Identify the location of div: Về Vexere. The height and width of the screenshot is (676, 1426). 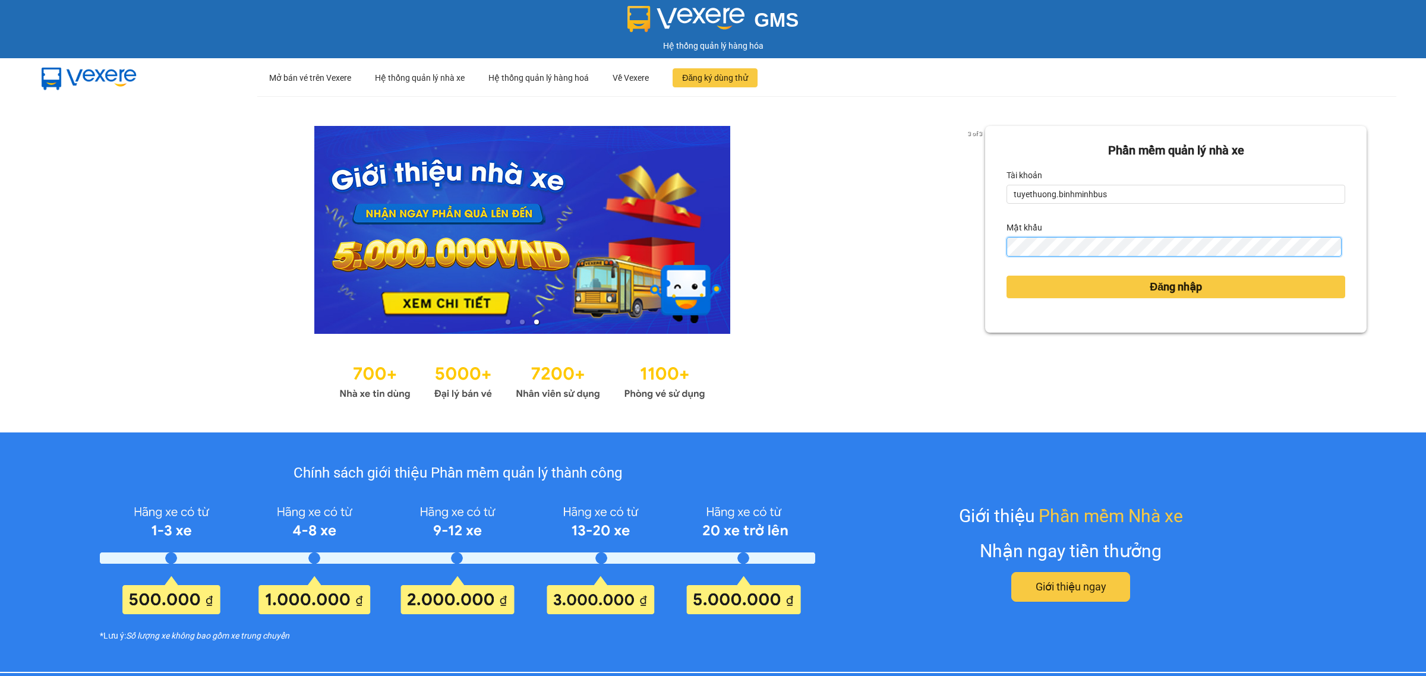
(631, 78).